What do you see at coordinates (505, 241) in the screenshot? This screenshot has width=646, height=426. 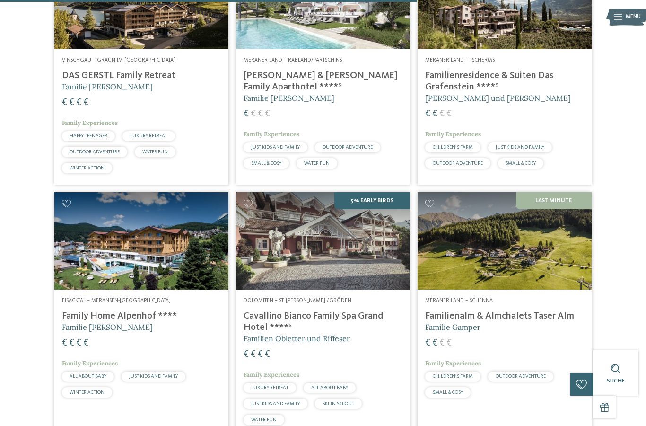 I see `img: Familienhotels gesucht? Hier findet ihr die besten!` at bounding box center [505, 241].